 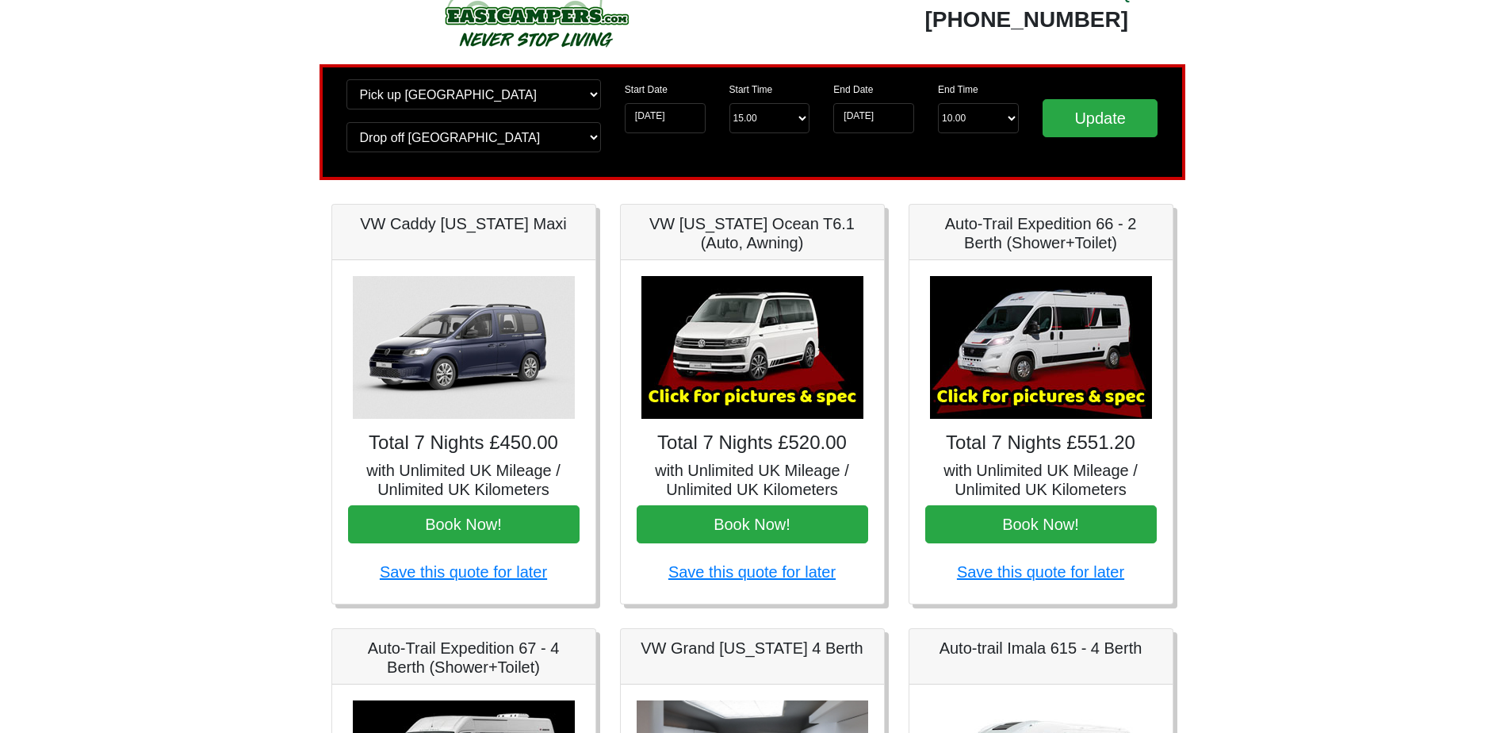 I want to click on h5: Auto-trail Imala 615 - 4 Berth, so click(x=1041, y=648).